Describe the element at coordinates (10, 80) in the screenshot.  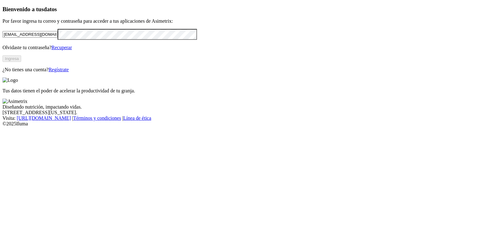
I see `img: Logo` at that location.